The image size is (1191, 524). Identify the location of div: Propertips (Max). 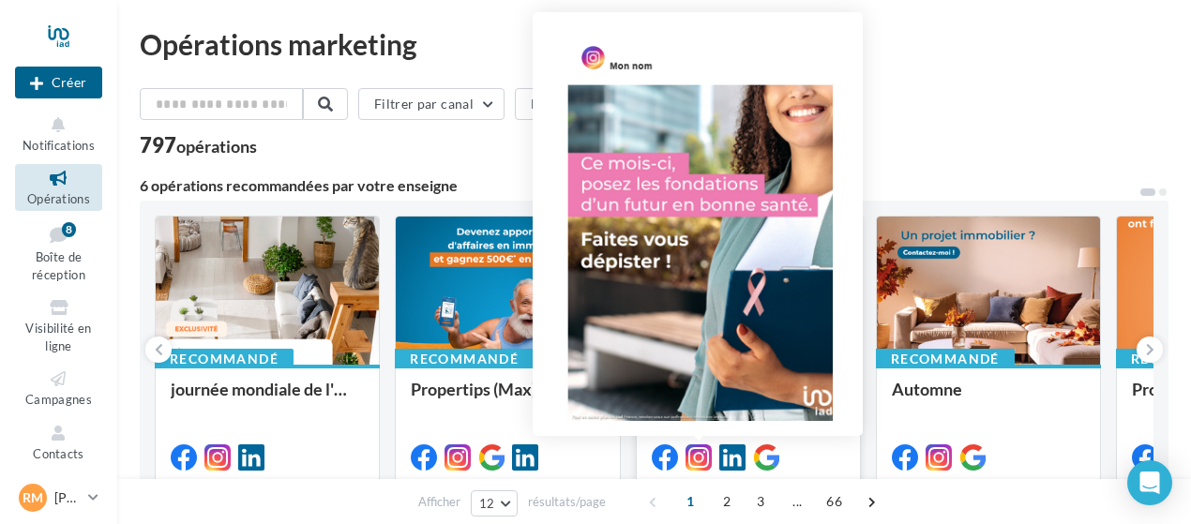
(507, 399).